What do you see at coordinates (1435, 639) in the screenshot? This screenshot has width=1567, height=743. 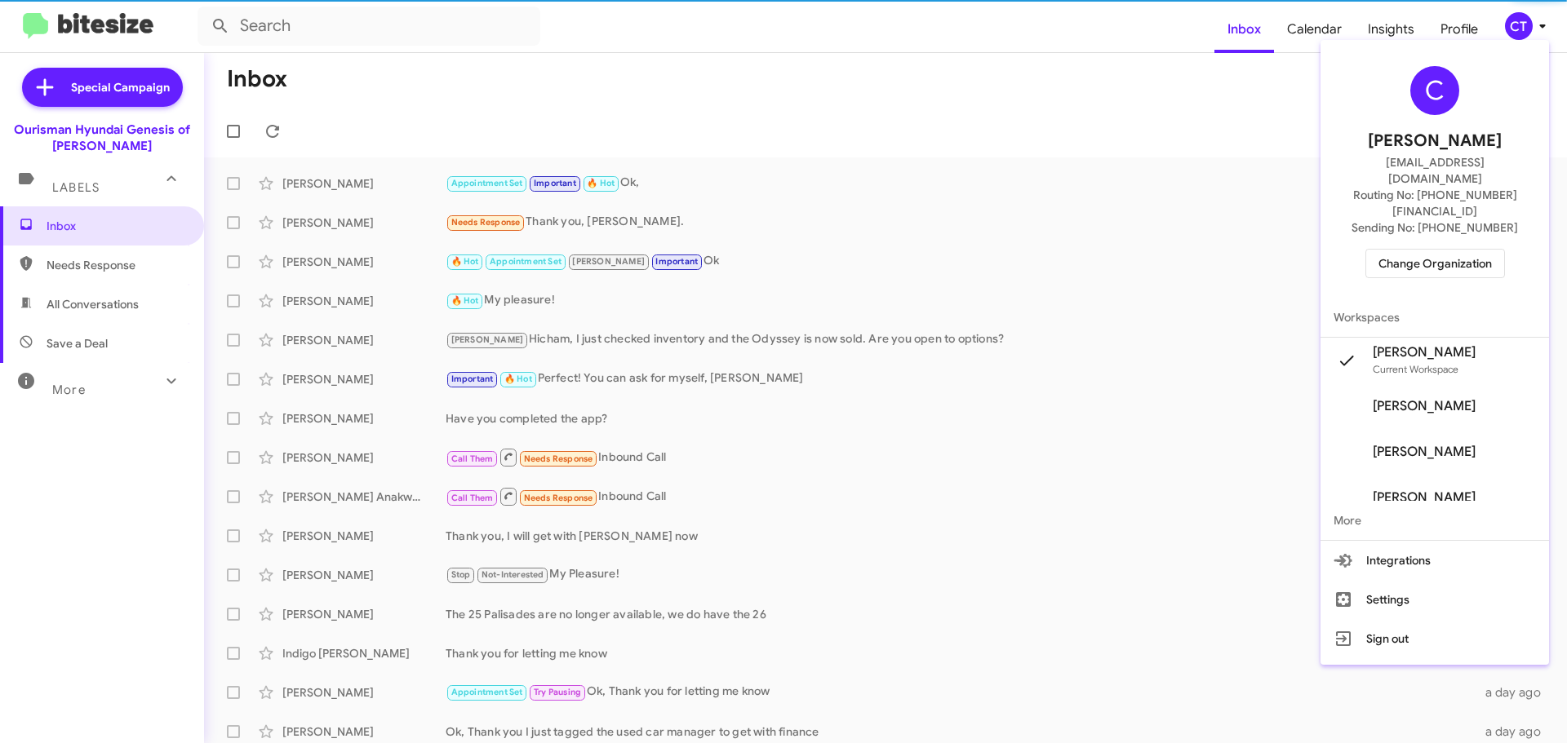 I see `button: Sign out` at bounding box center [1435, 639].